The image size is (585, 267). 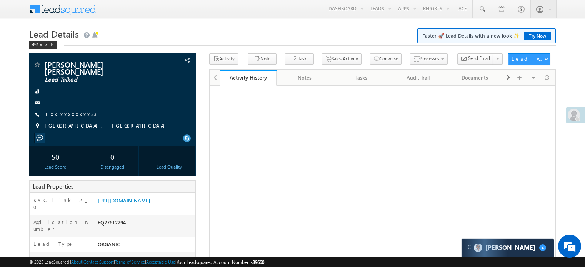 What do you see at coordinates (223, 59) in the screenshot?
I see `button: Activity` at bounding box center [223, 59].